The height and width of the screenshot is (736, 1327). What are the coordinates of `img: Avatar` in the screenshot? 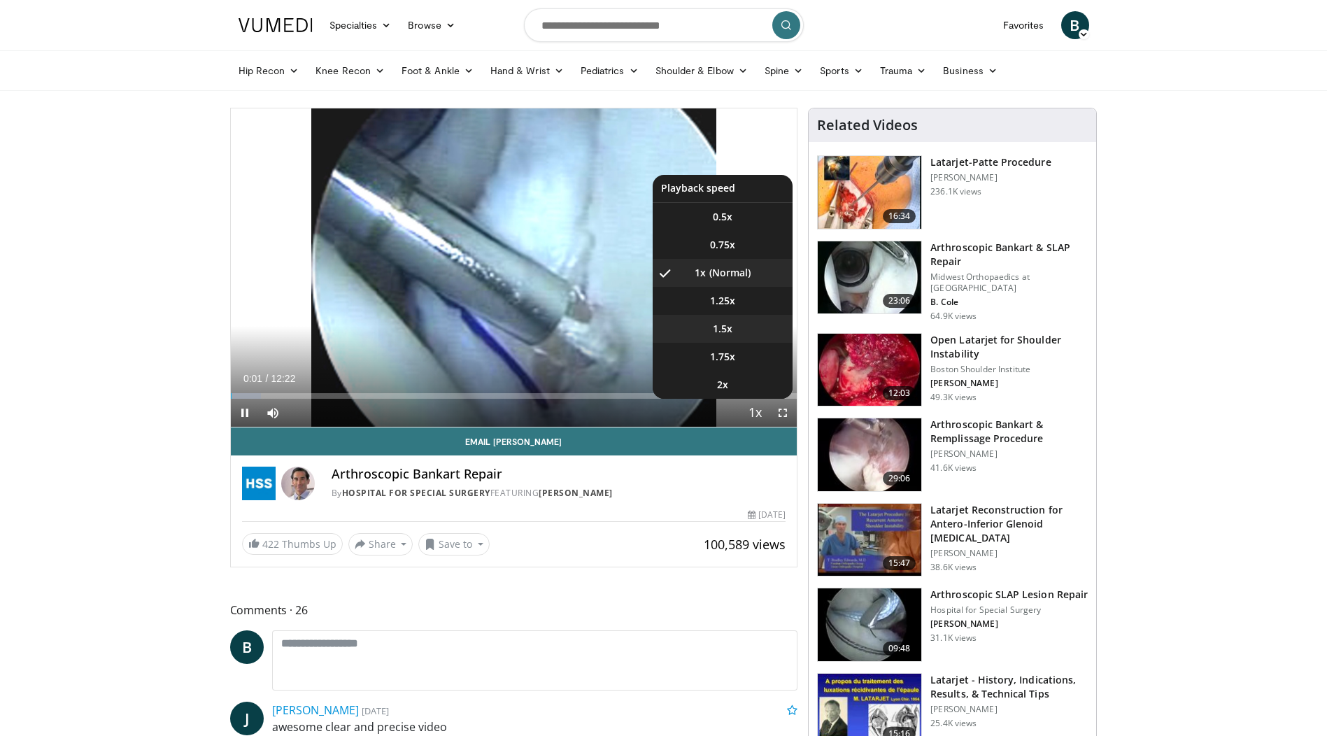 It's located at (298, 483).